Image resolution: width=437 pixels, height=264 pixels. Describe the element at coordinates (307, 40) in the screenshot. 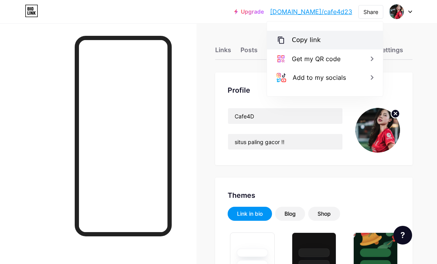

I see `div: Copy link` at that location.